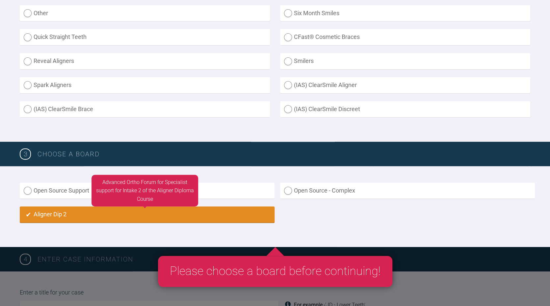 The height and width of the screenshot is (306, 550). What do you see at coordinates (145, 190) in the screenshot?
I see `div: Advanced Ortho Forum for Specialist support for Intake 2 of the Aligner Diploma Course` at bounding box center [145, 190].